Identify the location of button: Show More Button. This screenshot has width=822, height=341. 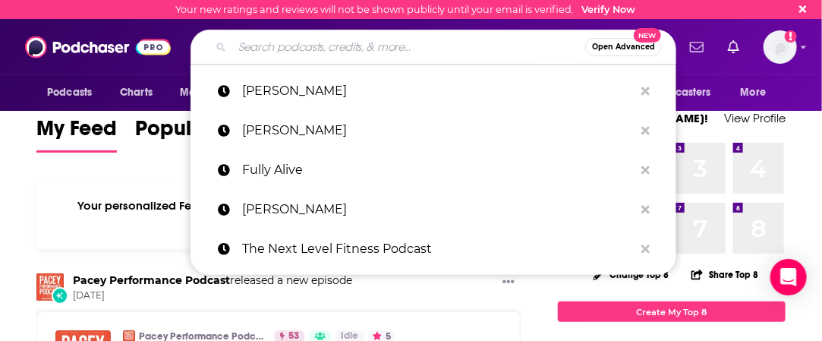
(509, 282).